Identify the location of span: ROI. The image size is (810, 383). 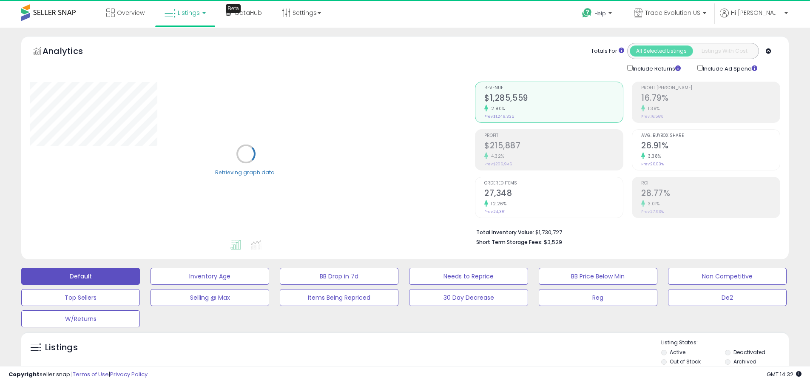
(710, 183).